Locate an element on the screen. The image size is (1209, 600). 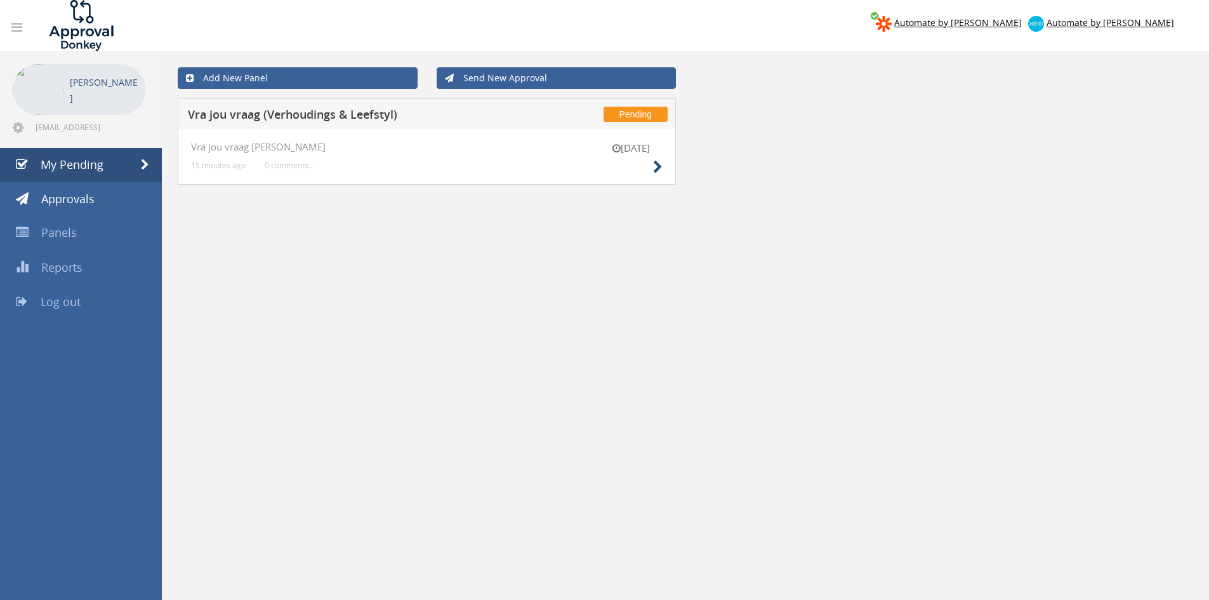
span: My Pending is located at coordinates (72, 164).